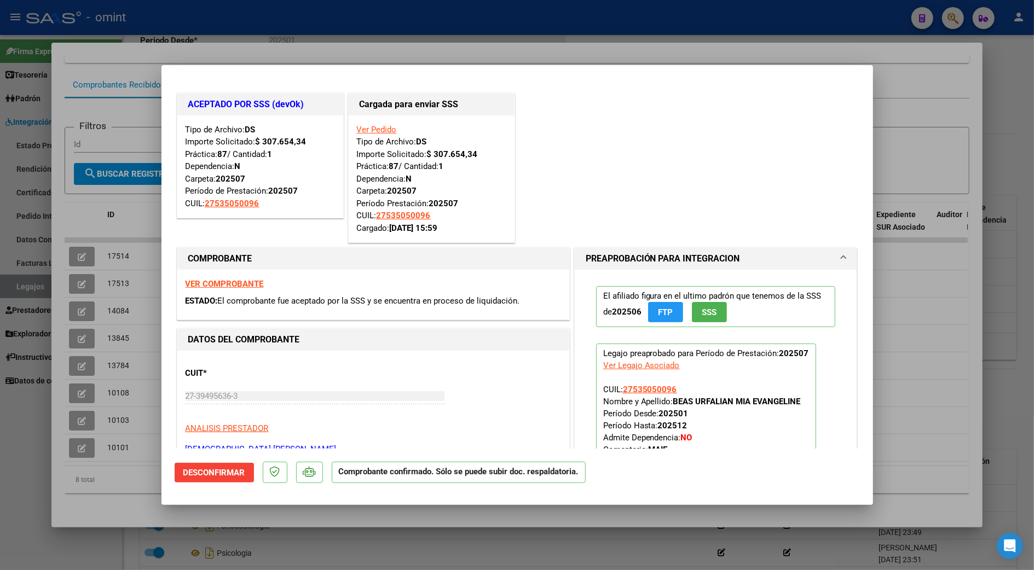 The height and width of the screenshot is (570, 1034). What do you see at coordinates (672, 426) in the screenshot?
I see `strong: 202512` at bounding box center [672, 426].